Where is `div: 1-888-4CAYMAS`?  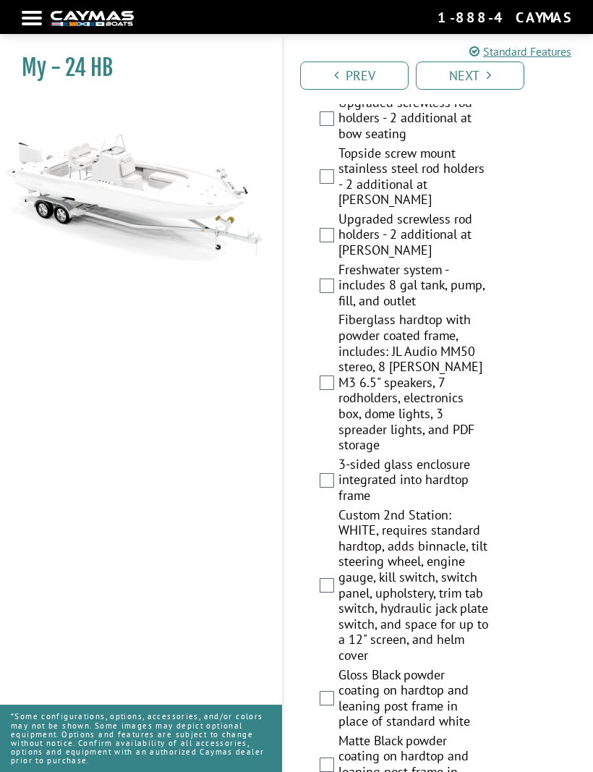 div: 1-888-4CAYMAS is located at coordinates (504, 17).